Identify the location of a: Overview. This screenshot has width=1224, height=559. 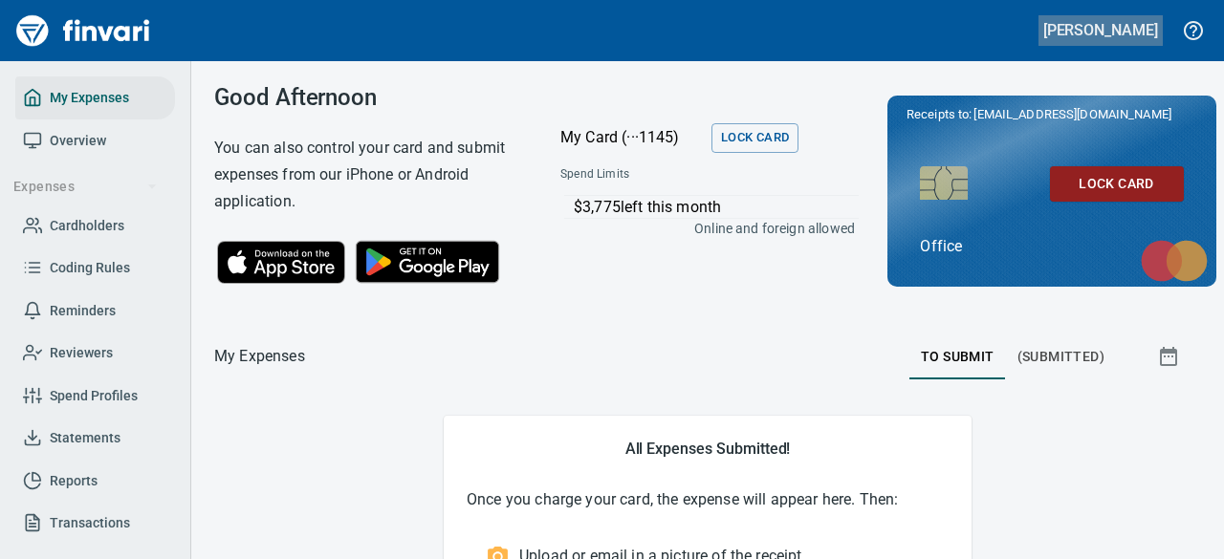
(95, 141).